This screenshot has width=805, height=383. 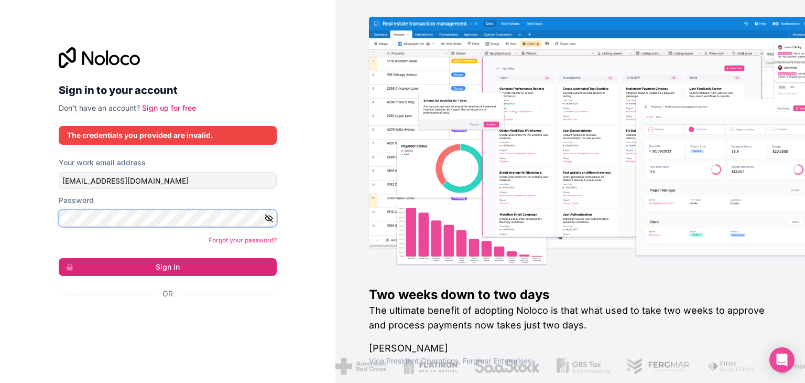 I want to click on div: Open Intercom Messenger, so click(x=782, y=360).